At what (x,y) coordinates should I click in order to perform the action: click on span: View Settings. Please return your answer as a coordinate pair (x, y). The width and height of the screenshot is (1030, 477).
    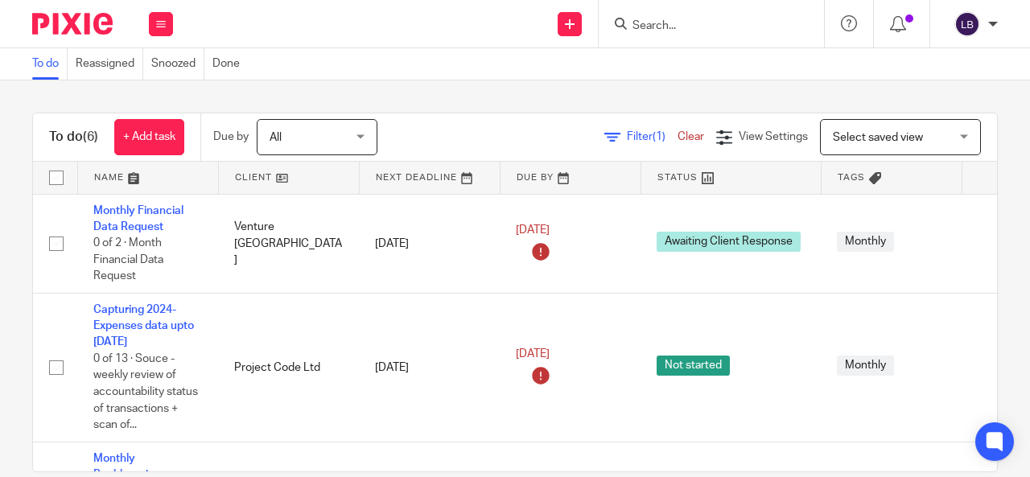
    Looking at the image, I should click on (773, 137).